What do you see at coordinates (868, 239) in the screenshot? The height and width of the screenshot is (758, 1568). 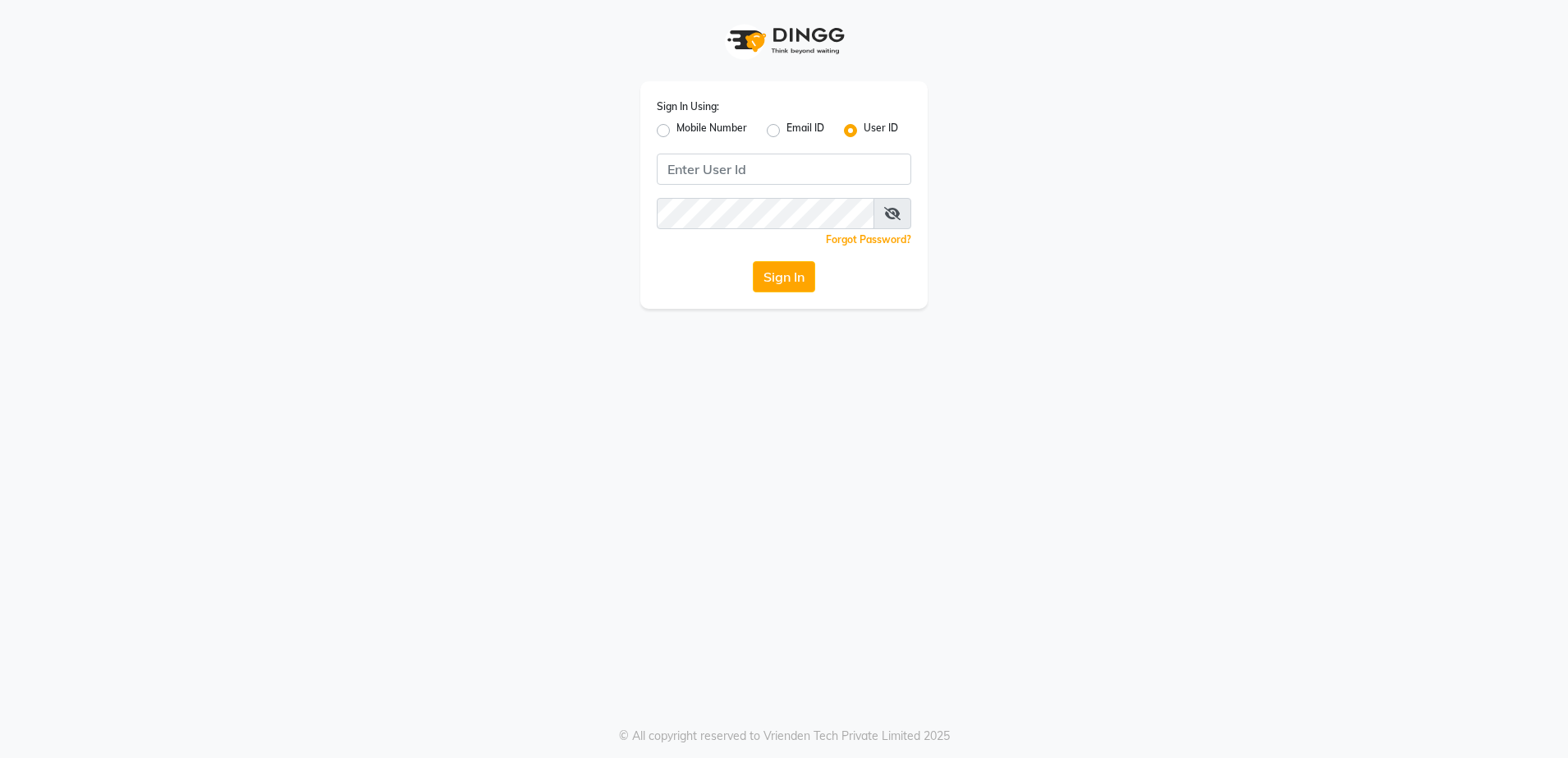 I see `a: Forgot Password?` at bounding box center [868, 239].